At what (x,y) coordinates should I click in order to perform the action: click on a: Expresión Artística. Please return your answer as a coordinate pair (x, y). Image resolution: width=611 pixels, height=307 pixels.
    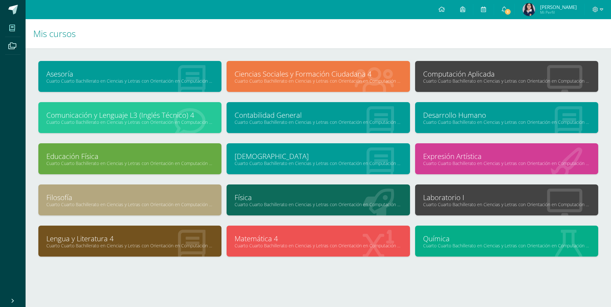
    Looking at the image, I should click on (506, 156).